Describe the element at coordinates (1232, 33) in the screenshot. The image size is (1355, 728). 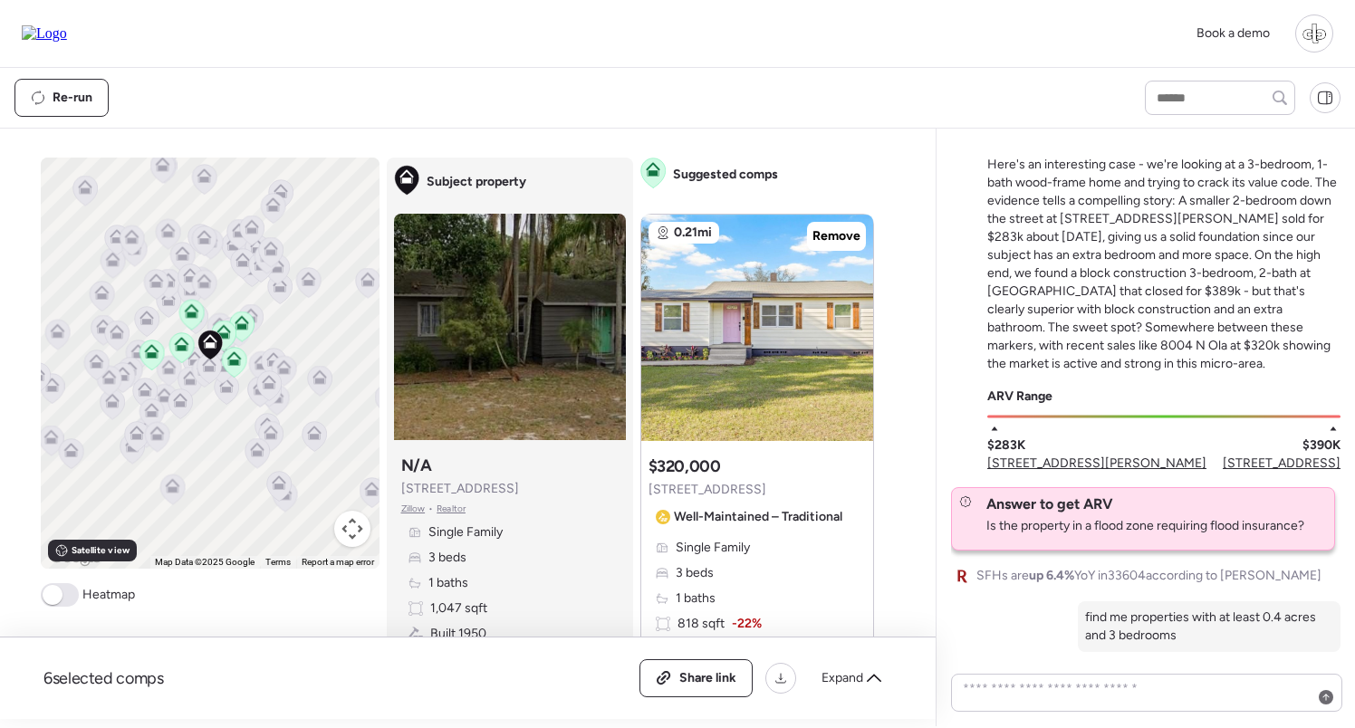
I see `span: Book a demo` at that location.